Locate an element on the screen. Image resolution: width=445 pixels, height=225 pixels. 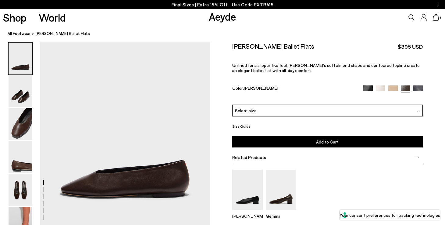
label: Your consent preferences for tracking technologies is located at coordinates (389, 215).